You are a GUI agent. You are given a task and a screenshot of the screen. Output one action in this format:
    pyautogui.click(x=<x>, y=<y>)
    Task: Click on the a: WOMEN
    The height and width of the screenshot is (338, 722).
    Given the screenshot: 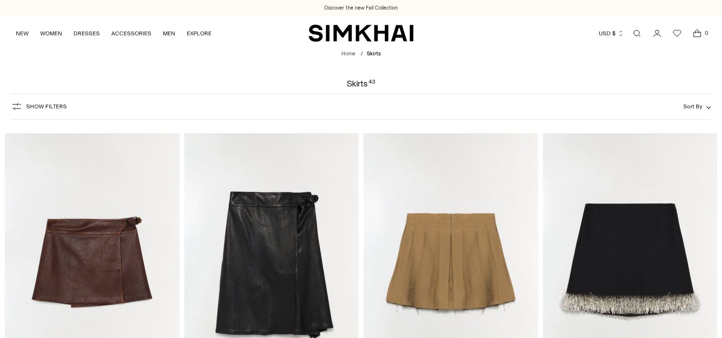 What is the action you would take?
    pyautogui.click(x=51, y=33)
    